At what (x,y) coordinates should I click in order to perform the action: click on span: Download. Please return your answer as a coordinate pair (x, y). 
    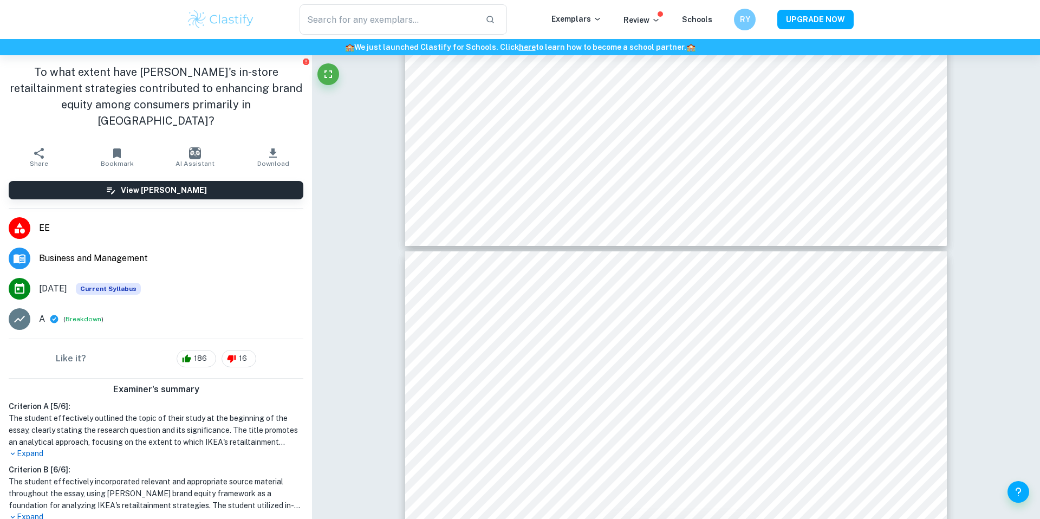
    Looking at the image, I should click on (273, 164).